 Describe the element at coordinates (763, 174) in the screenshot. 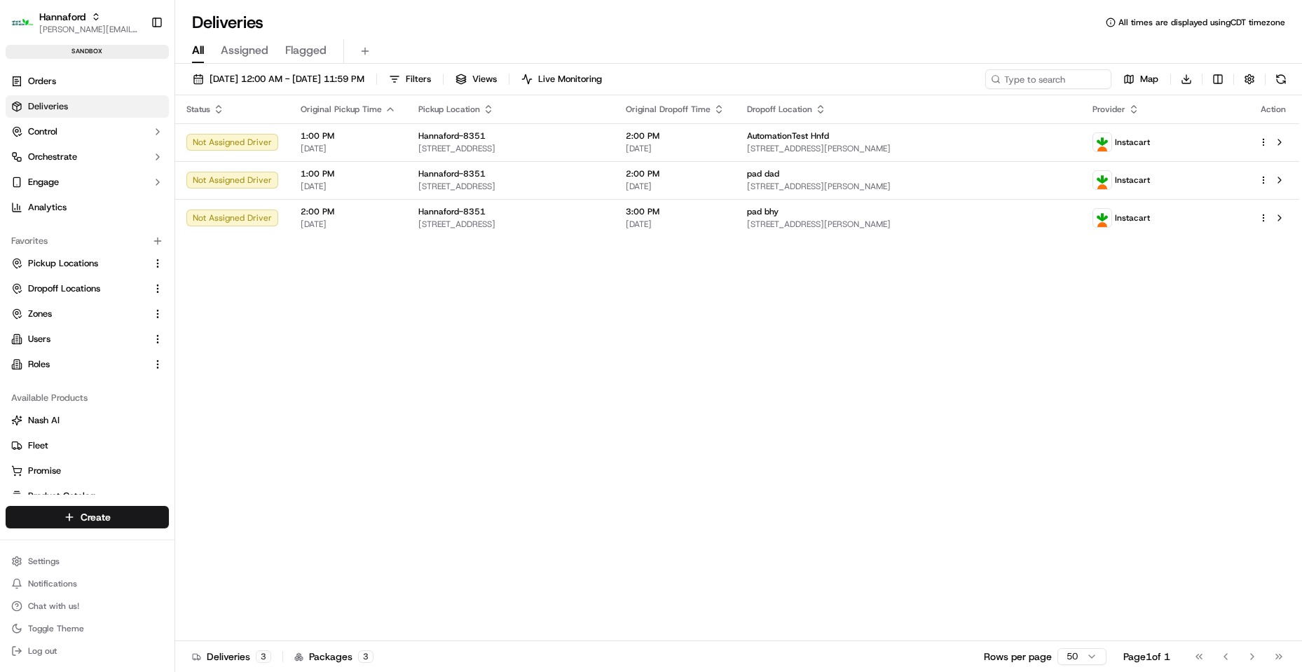

I see `span: pad dad` at that location.